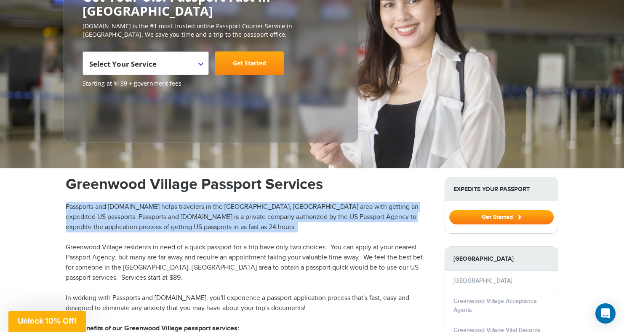 The image size is (624, 332). What do you see at coordinates (502, 217) in the screenshot?
I see `button: Get Started` at bounding box center [502, 217].